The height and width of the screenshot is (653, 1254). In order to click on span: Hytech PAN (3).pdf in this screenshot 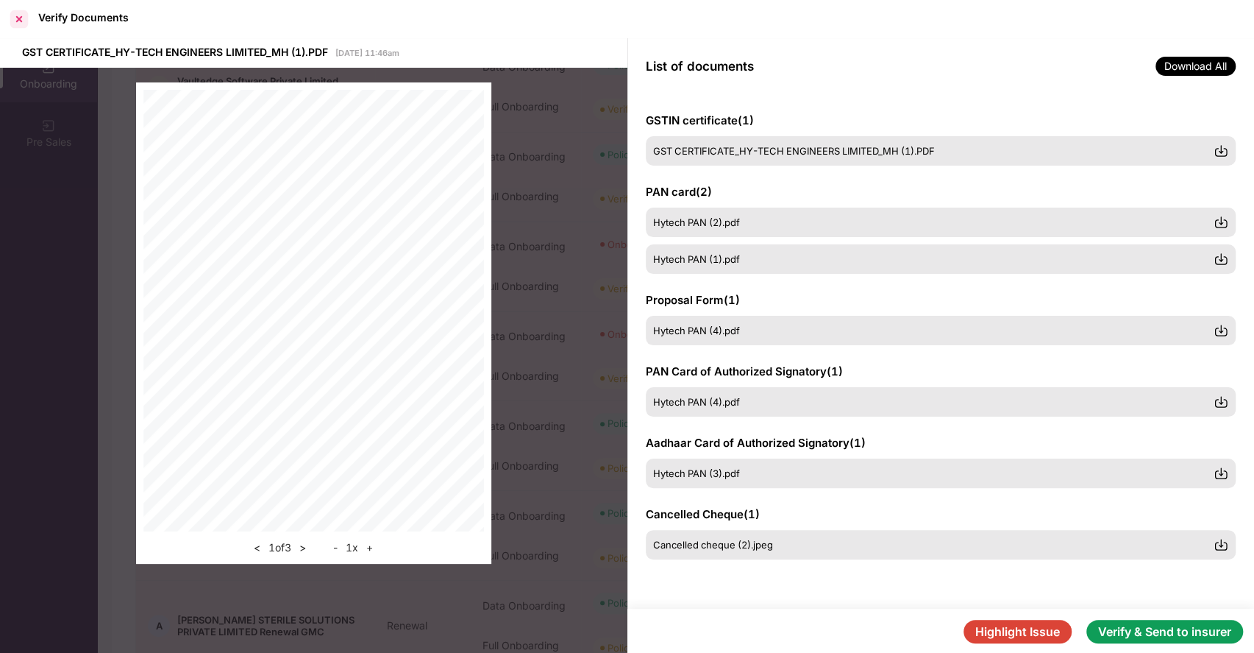, I will do `click(697, 473)`.